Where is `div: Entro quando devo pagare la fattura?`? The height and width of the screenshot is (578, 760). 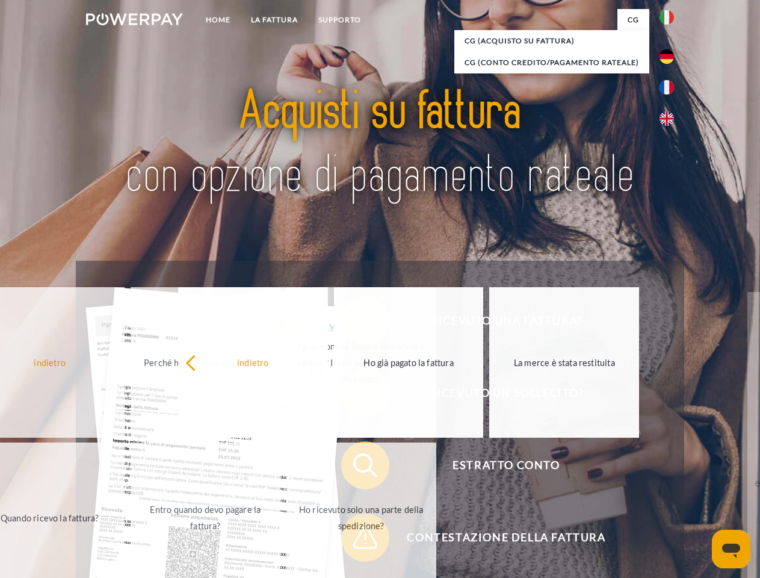
div: Entro quando devo pagare la fattura? is located at coordinates (205, 517).